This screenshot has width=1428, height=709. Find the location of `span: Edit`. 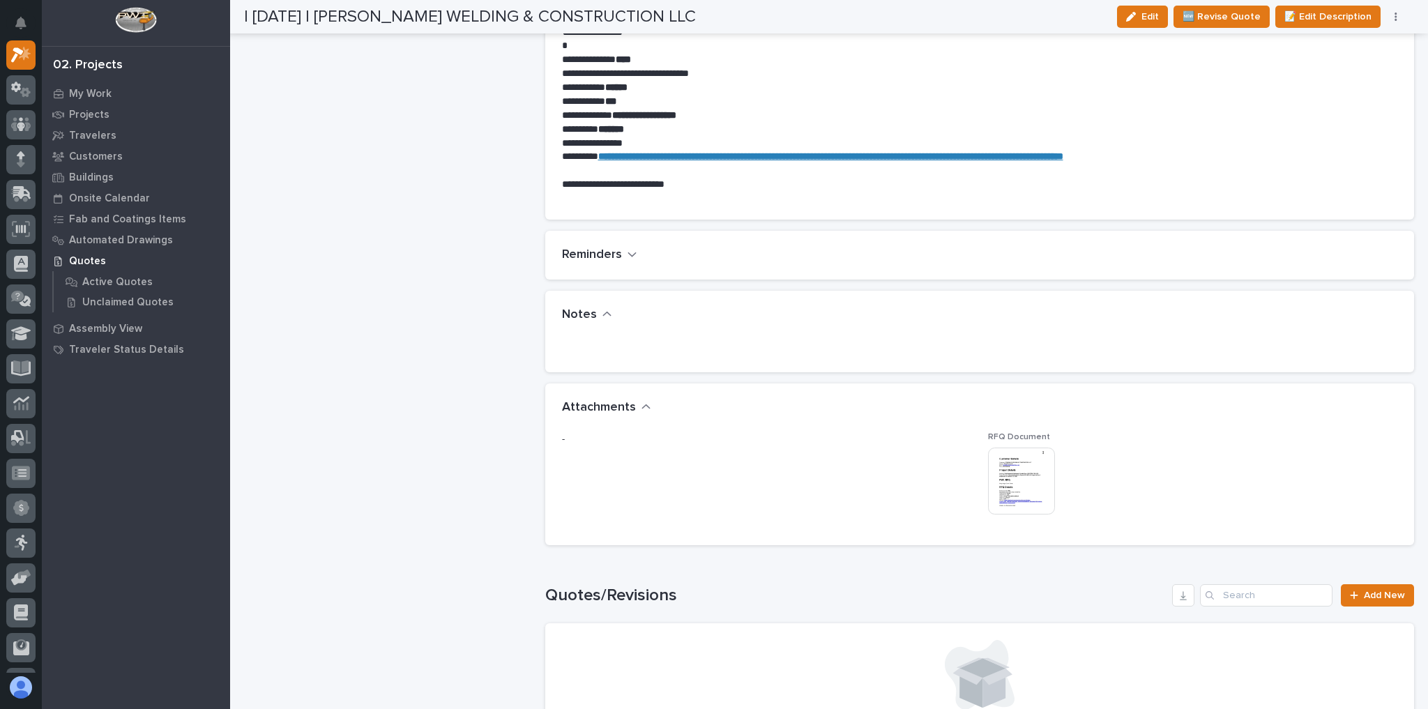

span: Edit is located at coordinates (1150, 17).